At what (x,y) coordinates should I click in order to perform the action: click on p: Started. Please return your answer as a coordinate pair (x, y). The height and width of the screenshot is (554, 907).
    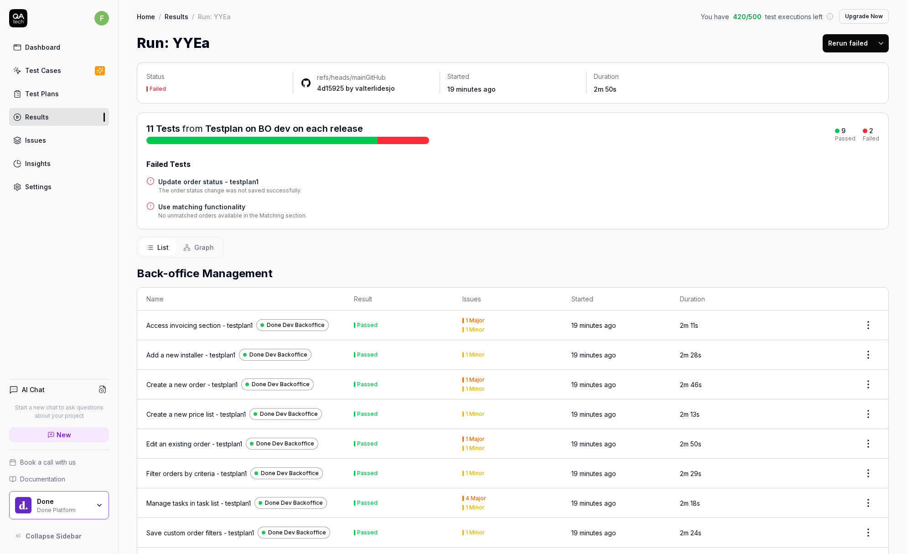
    Looking at the image, I should click on (513, 77).